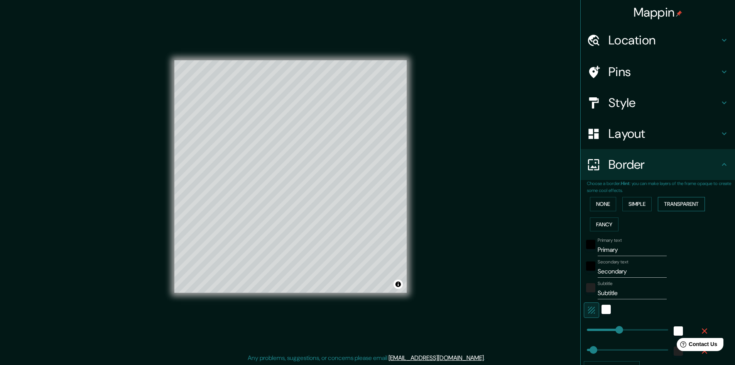 This screenshot has width=735, height=365. I want to click on h4: Style, so click(664, 103).